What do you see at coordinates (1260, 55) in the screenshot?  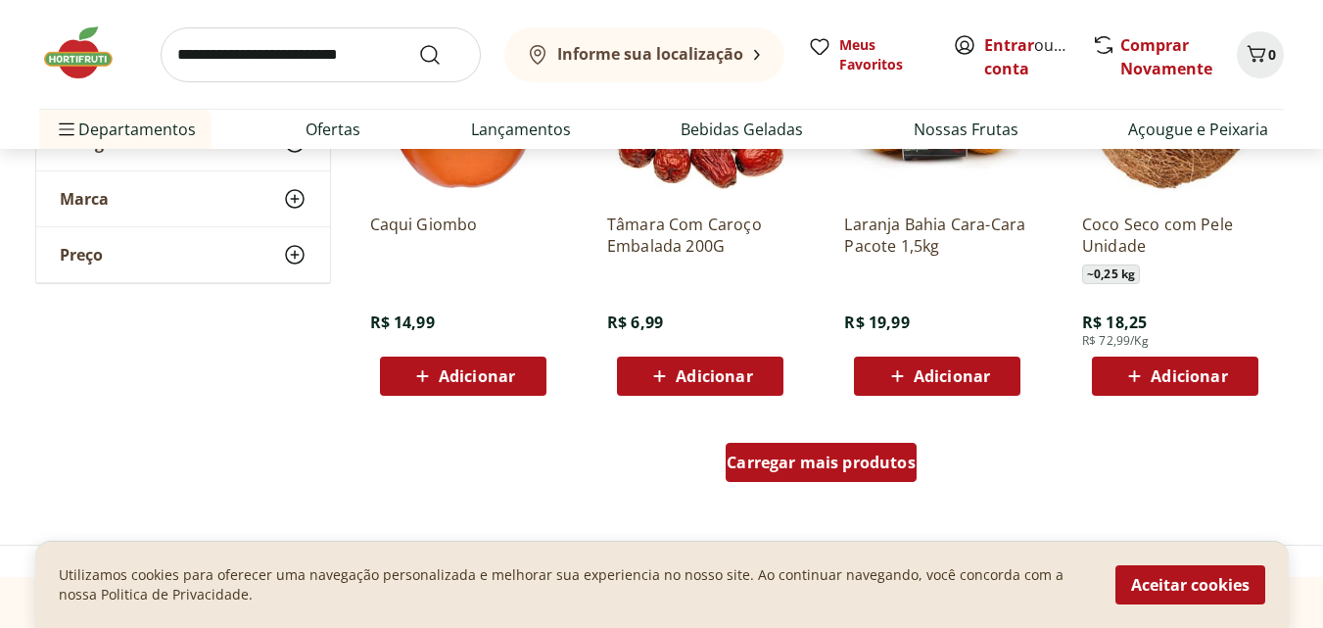 I see `button: Carrinho` at bounding box center [1260, 55].